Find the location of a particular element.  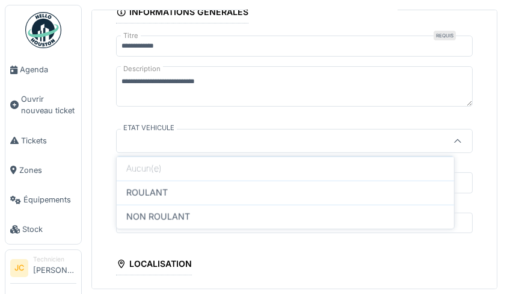

span: Équipements is located at coordinates (50, 199).